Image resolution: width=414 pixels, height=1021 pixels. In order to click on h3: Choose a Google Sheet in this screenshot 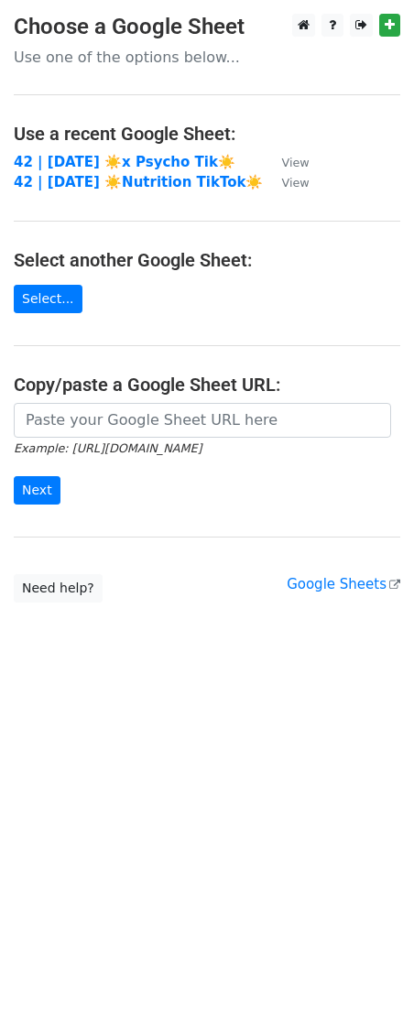, I will do `click(207, 27)`.